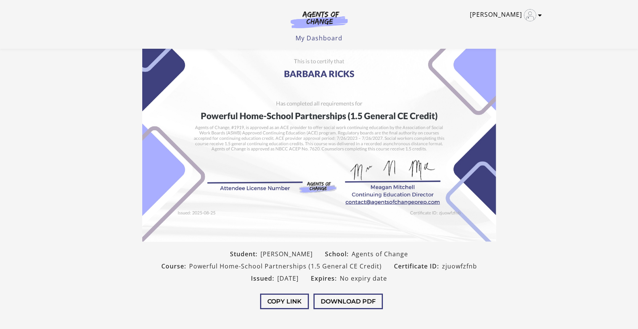 The width and height of the screenshot is (638, 329). I want to click on span: Certificate ID:, so click(418, 266).